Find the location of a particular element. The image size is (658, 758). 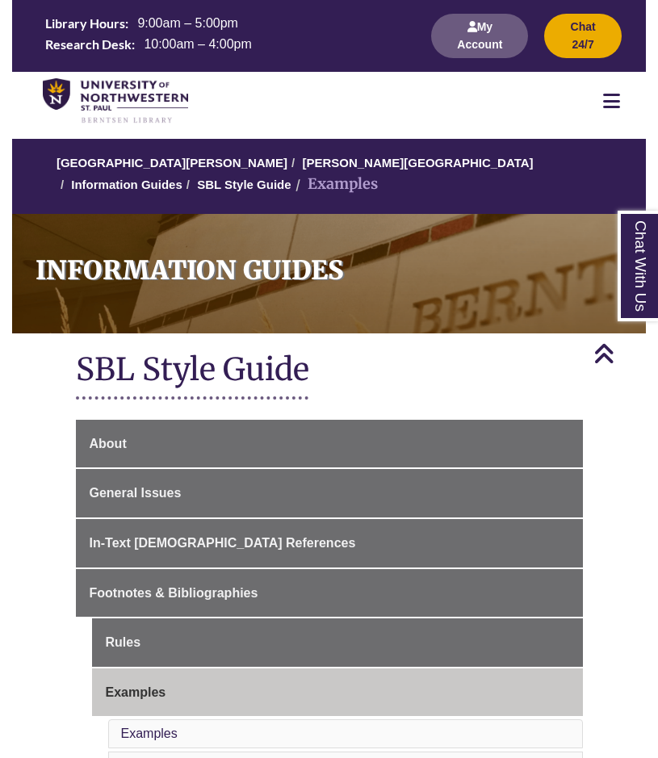

span: Footnotes & Bibliographies is located at coordinates (174, 593).